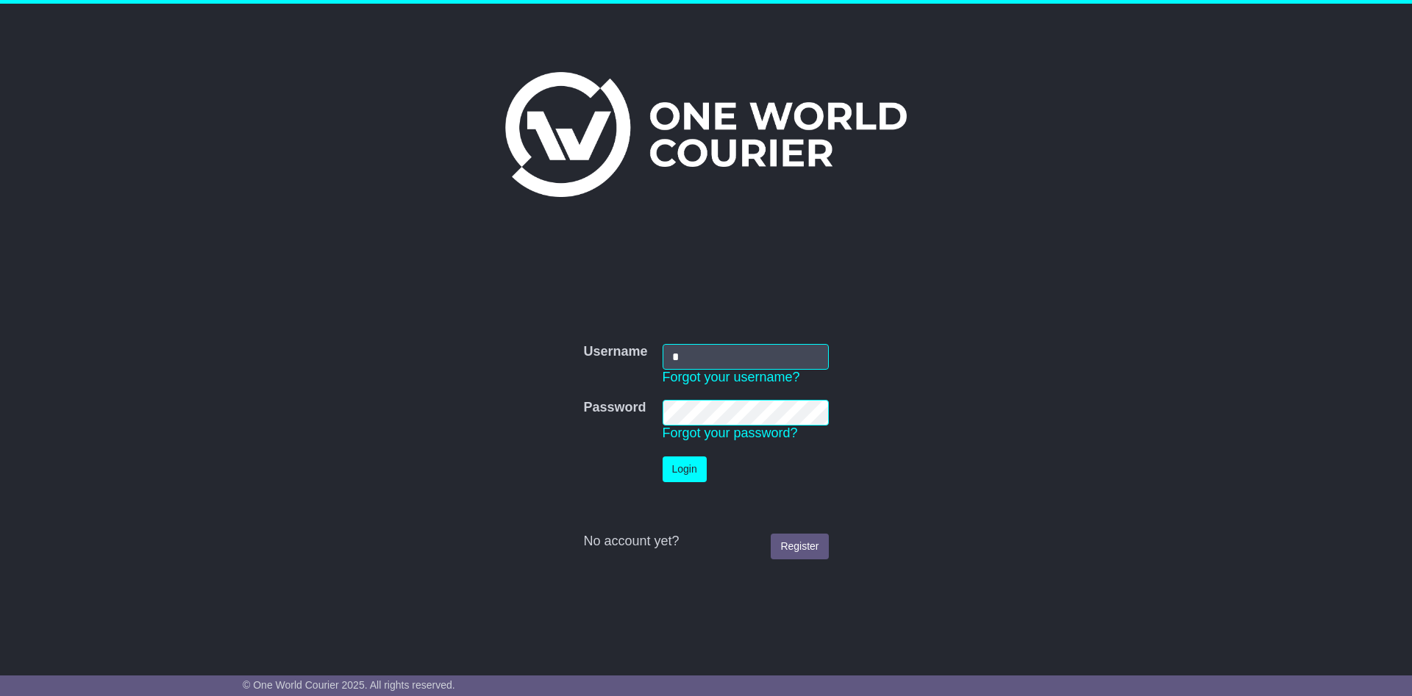 Image resolution: width=1412 pixels, height=696 pixels. Describe the element at coordinates (730, 433) in the screenshot. I see `a: Forgot your password?` at that location.